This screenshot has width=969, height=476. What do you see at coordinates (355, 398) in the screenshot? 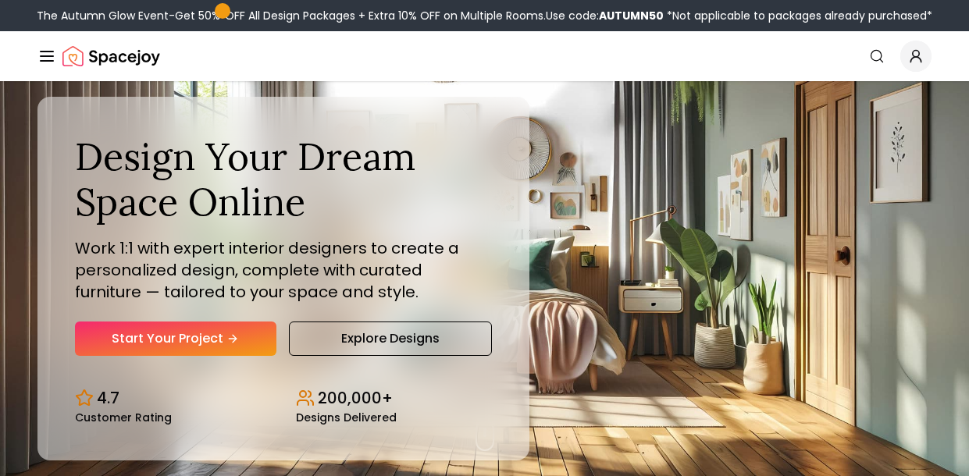
I see `p: 200,000+` at bounding box center [355, 398].